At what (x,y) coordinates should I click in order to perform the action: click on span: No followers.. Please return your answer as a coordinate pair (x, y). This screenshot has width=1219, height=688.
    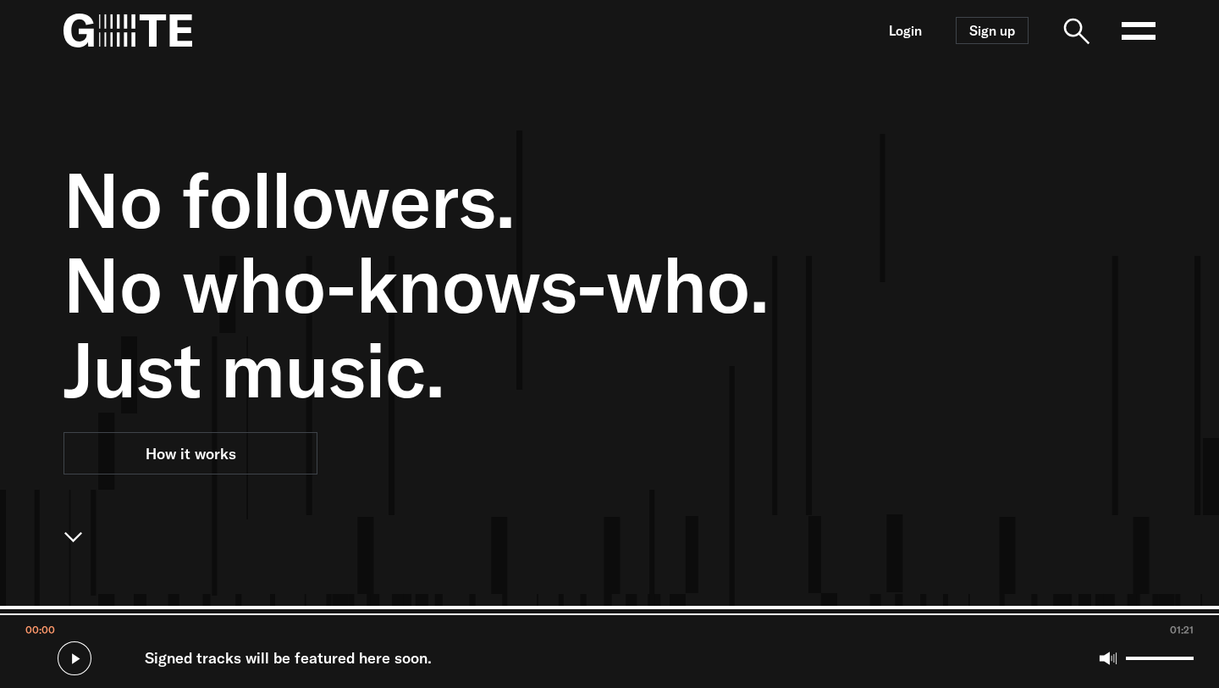
    Looking at the image, I should click on (517, 200).